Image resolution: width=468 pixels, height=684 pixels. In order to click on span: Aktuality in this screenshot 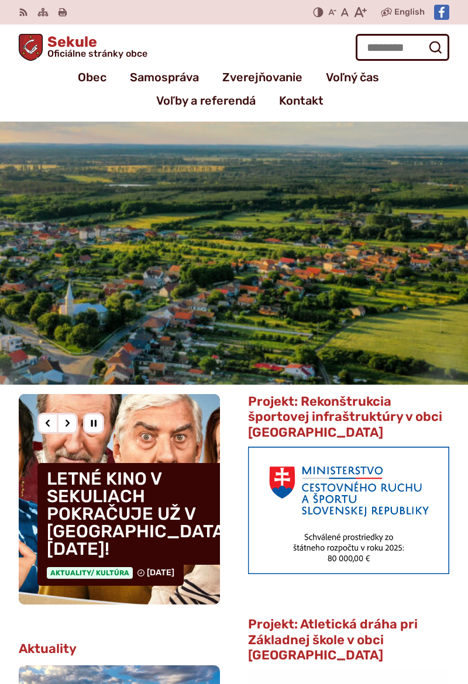, I will do `click(89, 573)`.